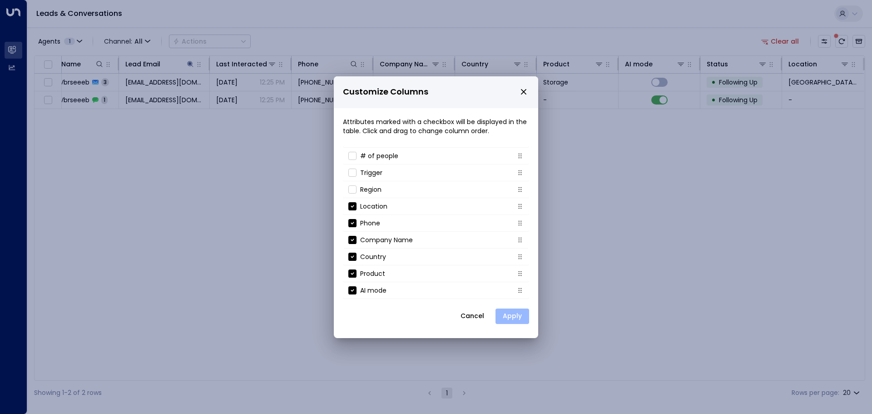 This screenshot has height=414, width=872. I want to click on button: Cancel, so click(472, 316).